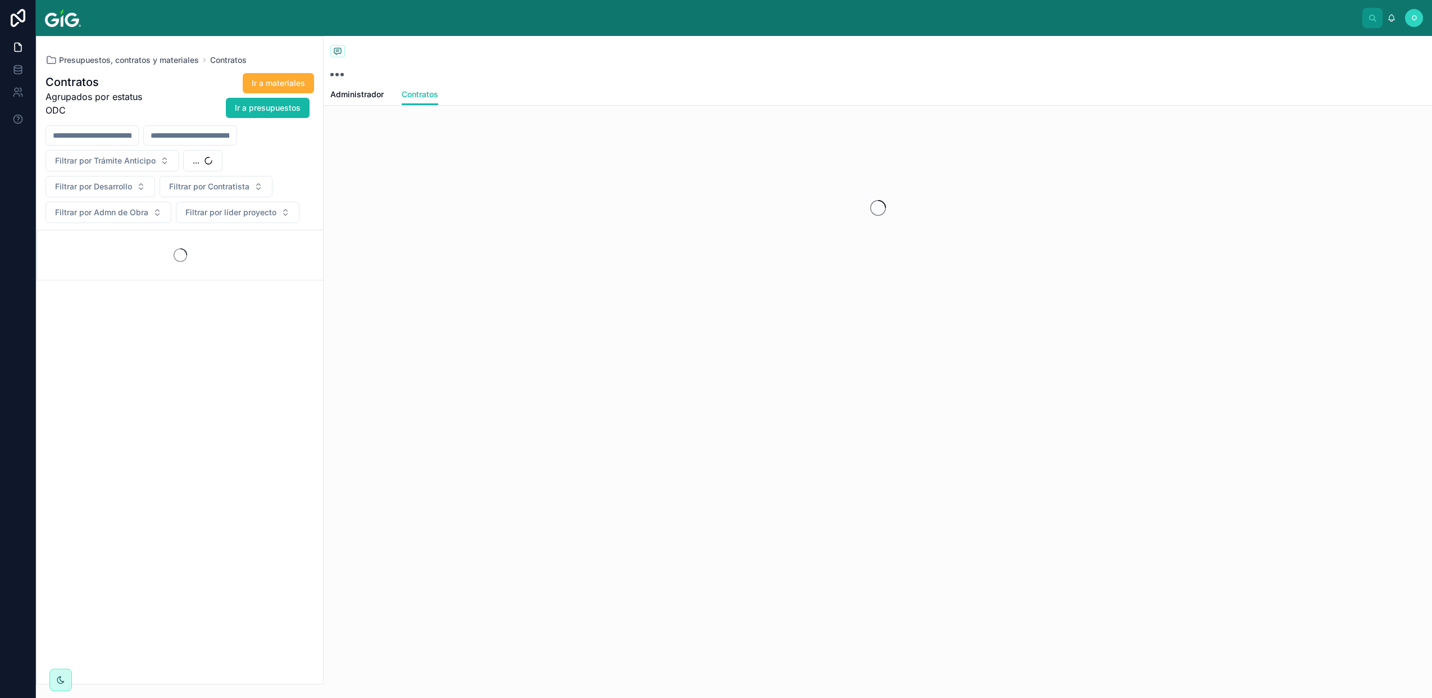  What do you see at coordinates (129, 60) in the screenshot?
I see `span: Presupuestos, contratos y materiales` at bounding box center [129, 60].